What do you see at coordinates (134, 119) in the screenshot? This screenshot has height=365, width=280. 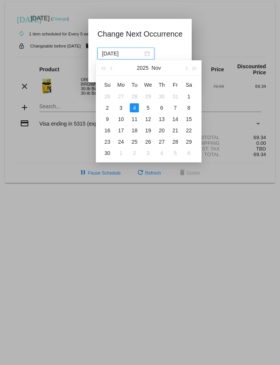 I see `td: 11/11/2025` at bounding box center [134, 119].